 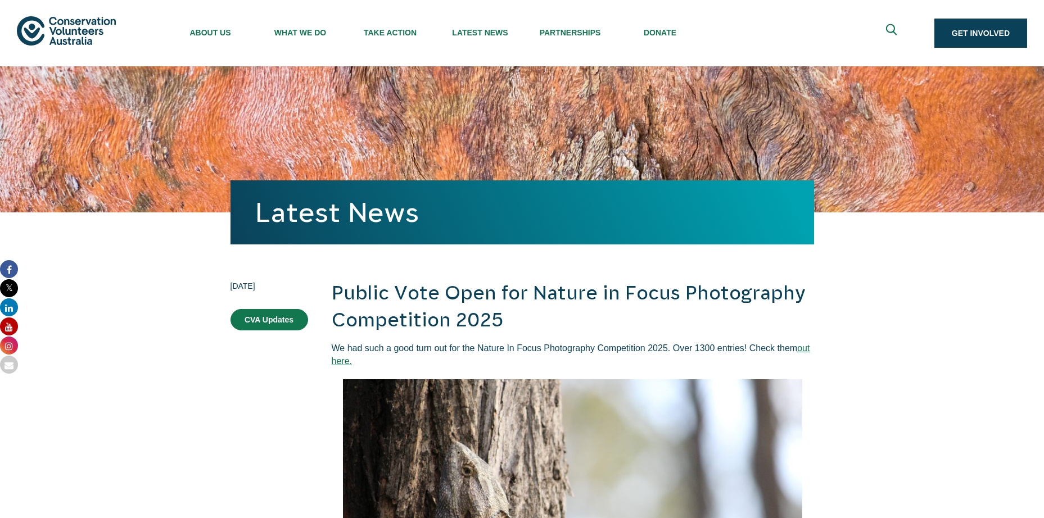 What do you see at coordinates (892, 33) in the screenshot?
I see `span: Expand search box` at bounding box center [892, 33].